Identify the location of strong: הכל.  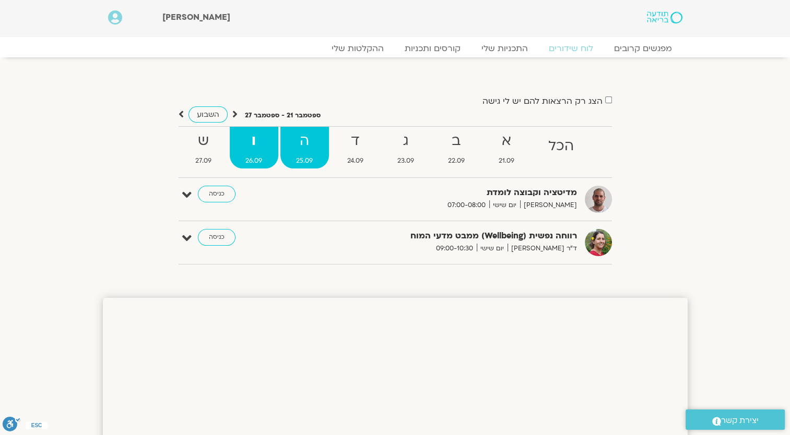
(561, 146).